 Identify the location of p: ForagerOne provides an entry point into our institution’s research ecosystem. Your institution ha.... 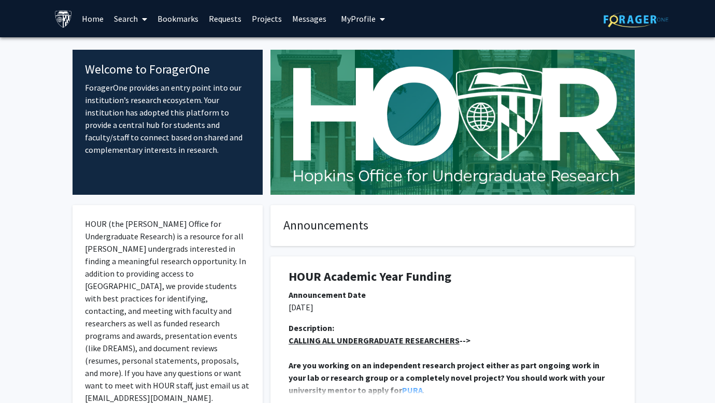
(167, 119).